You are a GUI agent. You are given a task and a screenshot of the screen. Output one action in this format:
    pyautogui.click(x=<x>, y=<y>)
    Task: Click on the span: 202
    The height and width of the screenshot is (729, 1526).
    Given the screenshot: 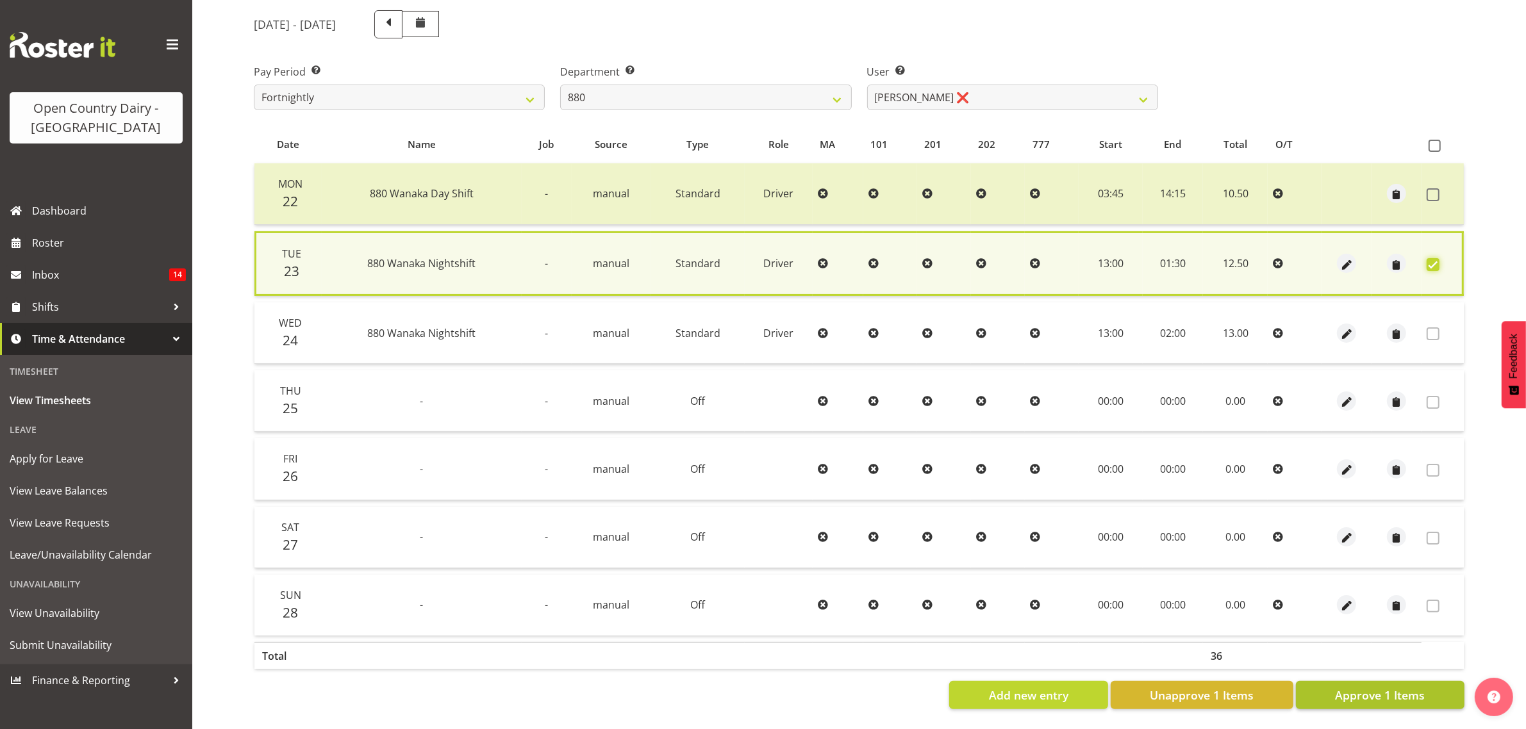 What is the action you would take?
    pyautogui.click(x=987, y=144)
    